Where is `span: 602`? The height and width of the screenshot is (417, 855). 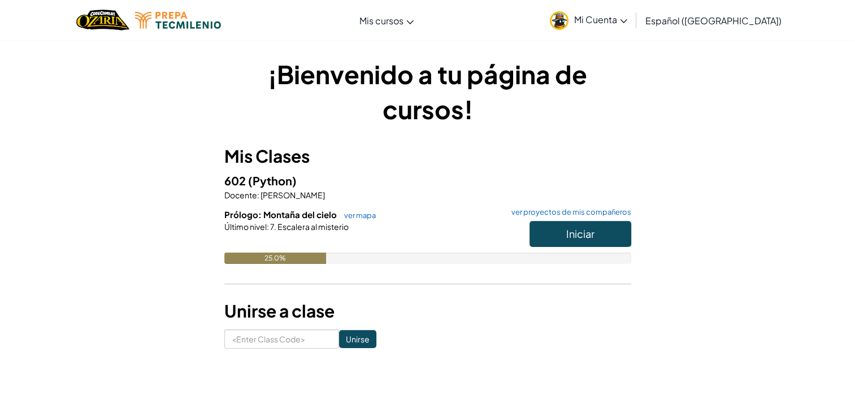 span: 602 is located at coordinates (236, 180).